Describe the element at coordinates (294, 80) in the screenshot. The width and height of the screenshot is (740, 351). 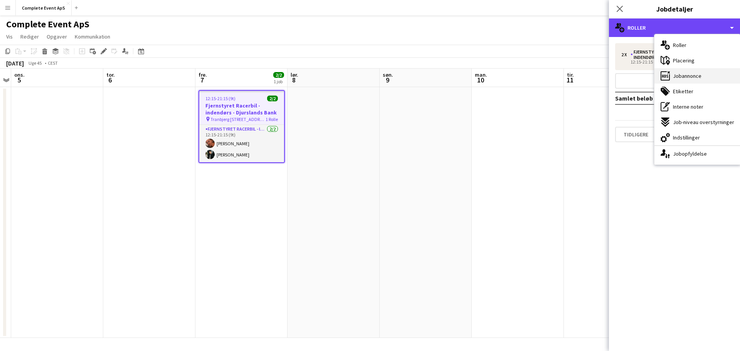
I see `span: 8` at that location.